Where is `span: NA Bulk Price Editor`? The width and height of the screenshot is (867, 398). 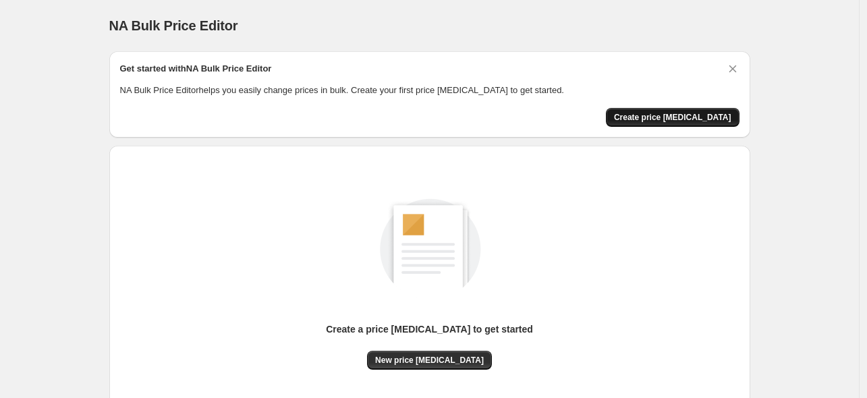
span: NA Bulk Price Editor is located at coordinates (173, 26).